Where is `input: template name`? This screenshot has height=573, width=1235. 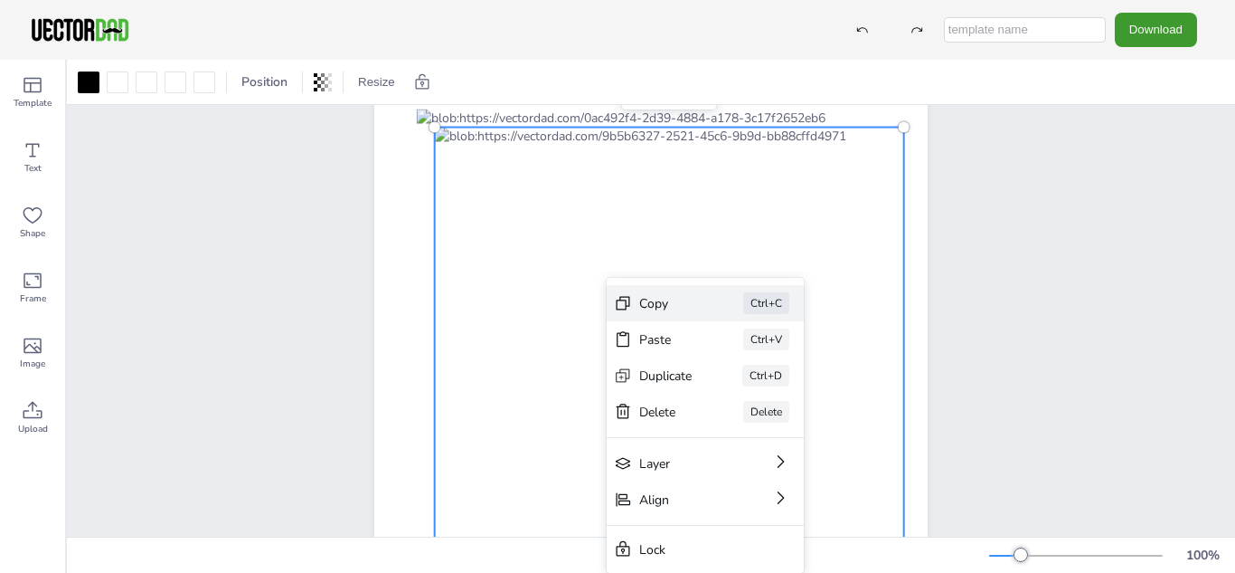
input: template name is located at coordinates (1025, 30).